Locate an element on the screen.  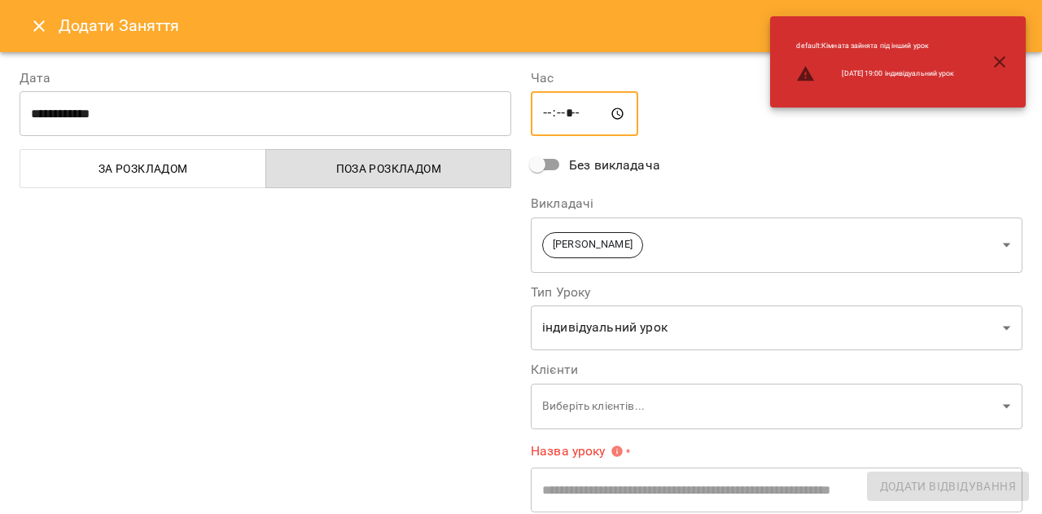
label: Викладачі is located at coordinates (777, 204).